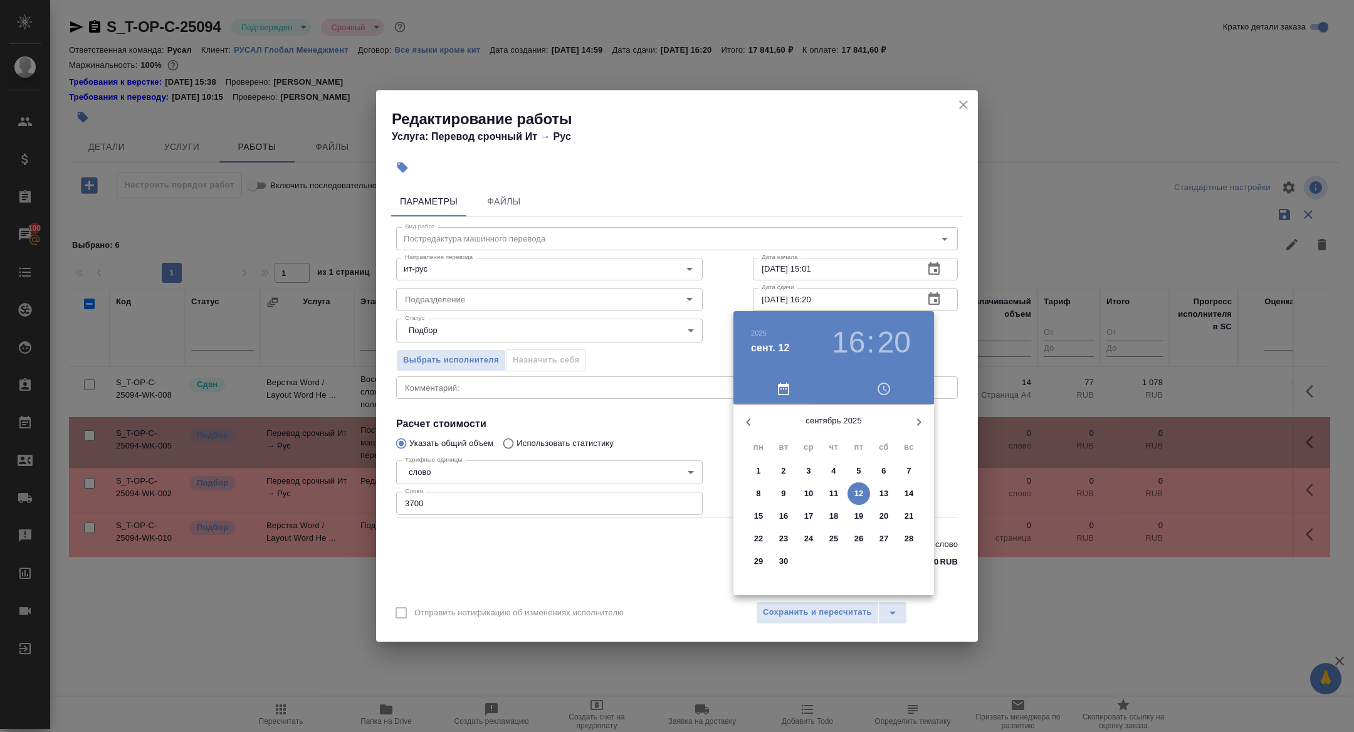 Image resolution: width=1354 pixels, height=732 pixels. Describe the element at coordinates (759, 561) in the screenshot. I see `button: 29` at that location.